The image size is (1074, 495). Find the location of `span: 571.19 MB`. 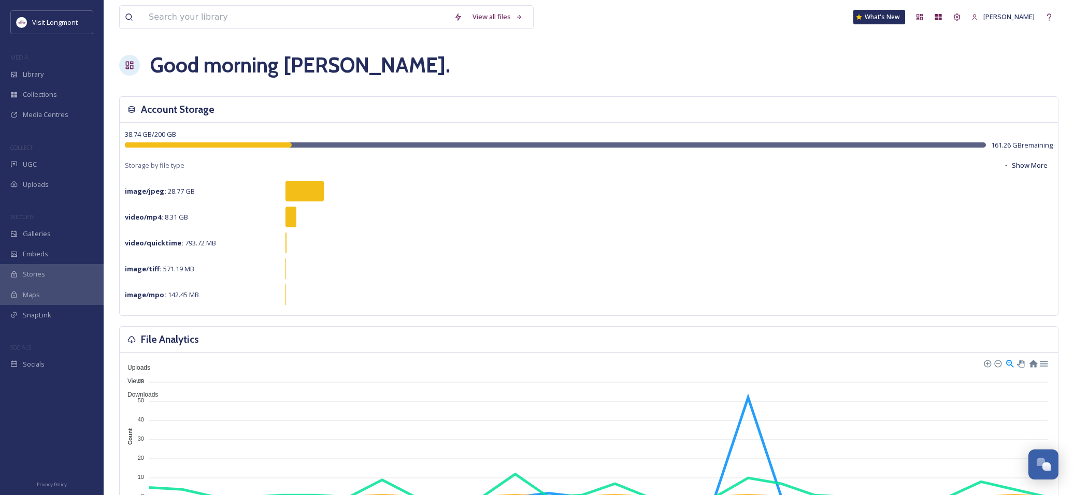

span: 571.19 MB is located at coordinates (160, 269).